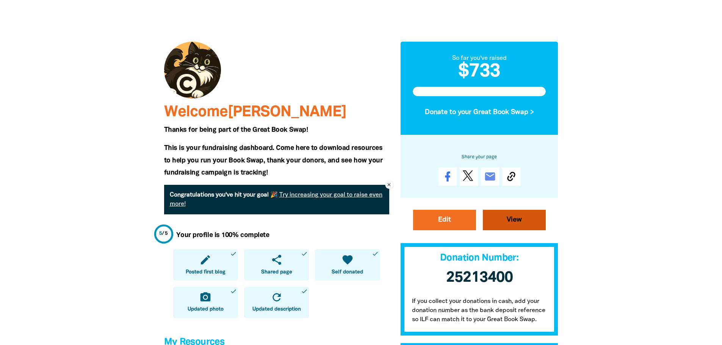  Describe the element at coordinates (445, 220) in the screenshot. I see `a: Edit` at that location.